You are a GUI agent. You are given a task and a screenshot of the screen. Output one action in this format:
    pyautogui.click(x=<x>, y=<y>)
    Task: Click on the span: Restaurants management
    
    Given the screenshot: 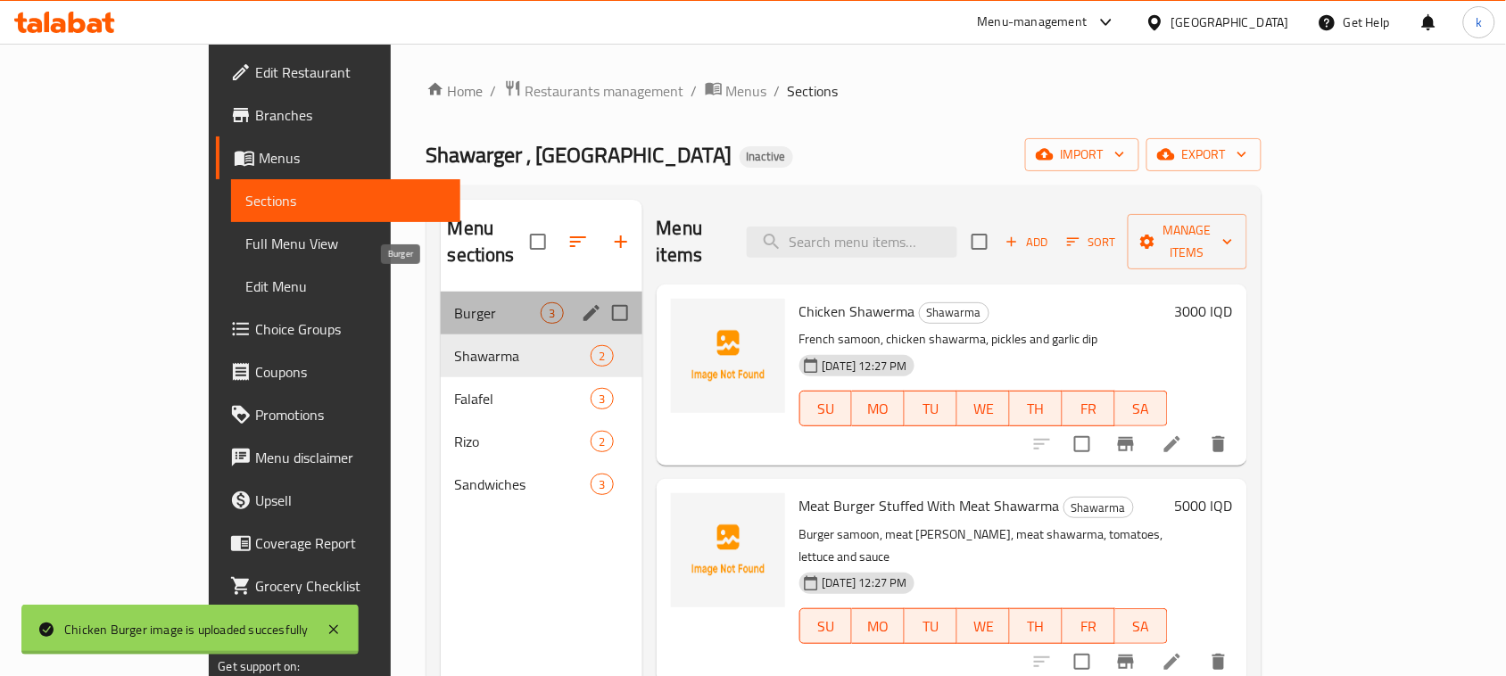 What is the action you would take?
    pyautogui.click(x=605, y=91)
    